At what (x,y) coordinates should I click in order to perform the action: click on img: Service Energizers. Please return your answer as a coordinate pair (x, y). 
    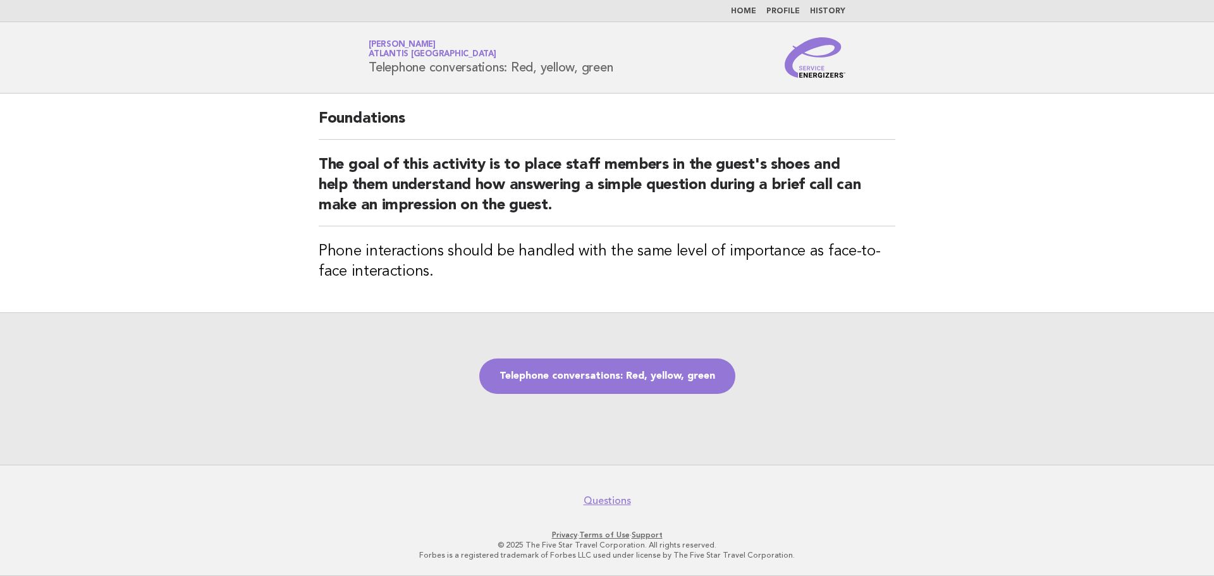
    Looking at the image, I should click on (815, 58).